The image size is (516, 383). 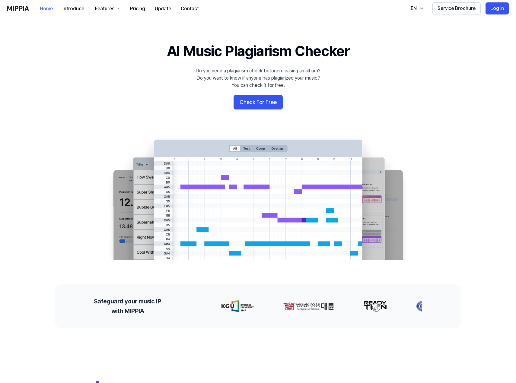 What do you see at coordinates (258, 102) in the screenshot?
I see `a: Check For Free` at bounding box center [258, 102].